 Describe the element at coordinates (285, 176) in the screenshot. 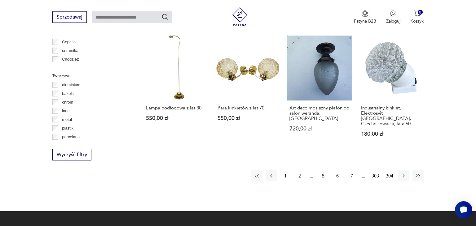

I see `button: 1` at that location.